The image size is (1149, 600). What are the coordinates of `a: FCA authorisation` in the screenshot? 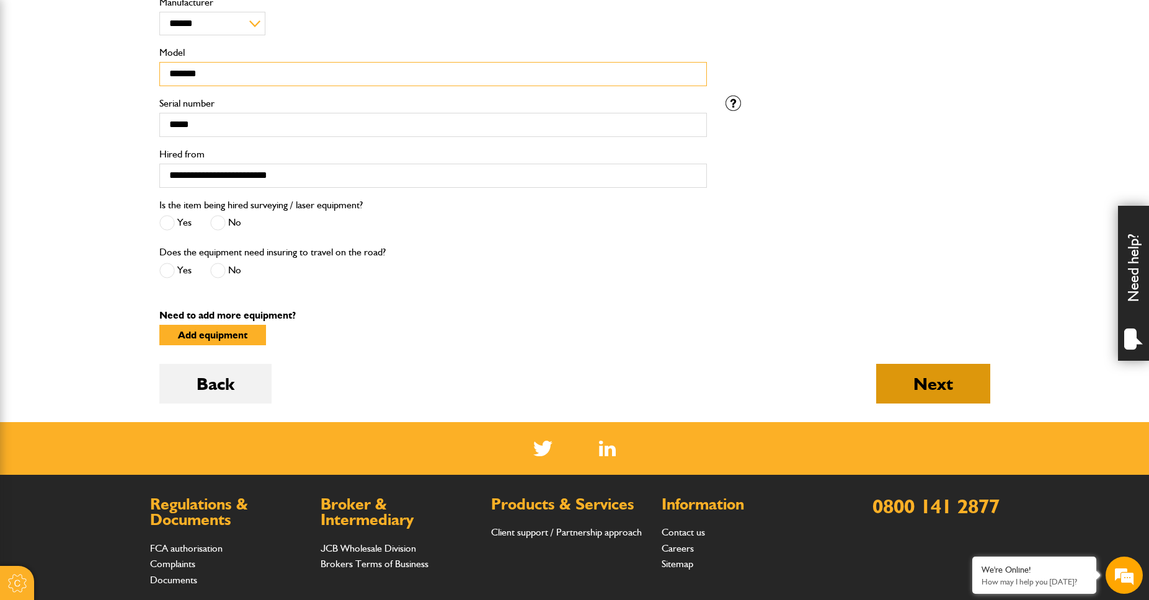 It's located at (186, 548).